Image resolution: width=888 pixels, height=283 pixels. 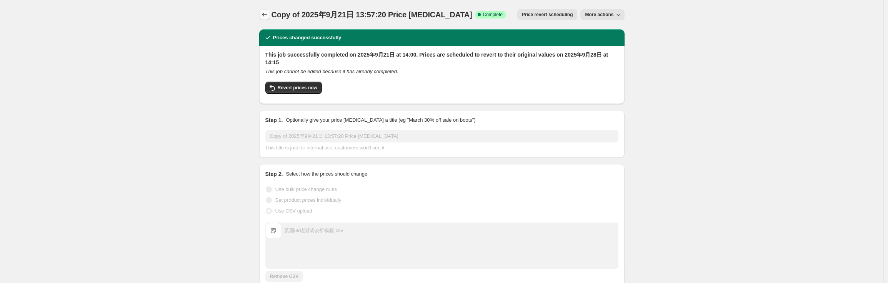 I want to click on input: 30% off holiday sale, so click(x=442, y=136).